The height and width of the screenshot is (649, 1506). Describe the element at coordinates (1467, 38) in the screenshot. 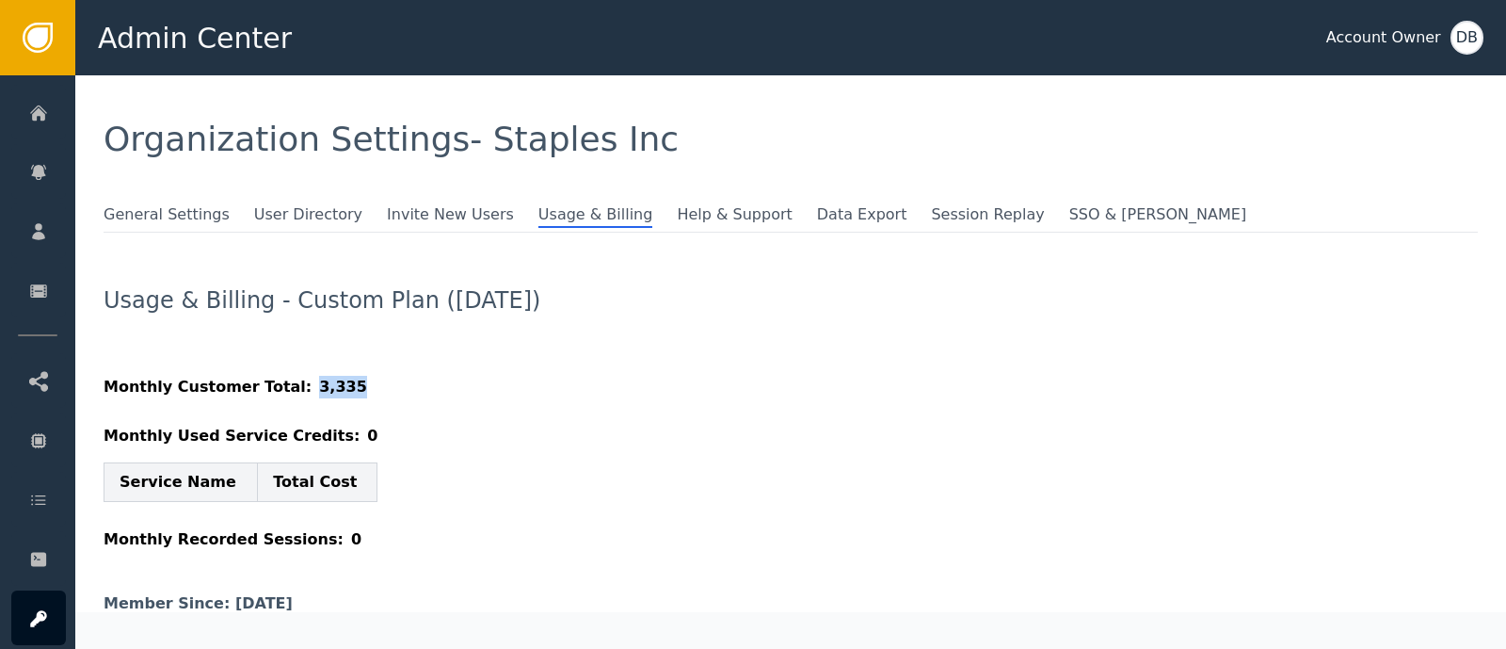

I see `button: DB` at that location.